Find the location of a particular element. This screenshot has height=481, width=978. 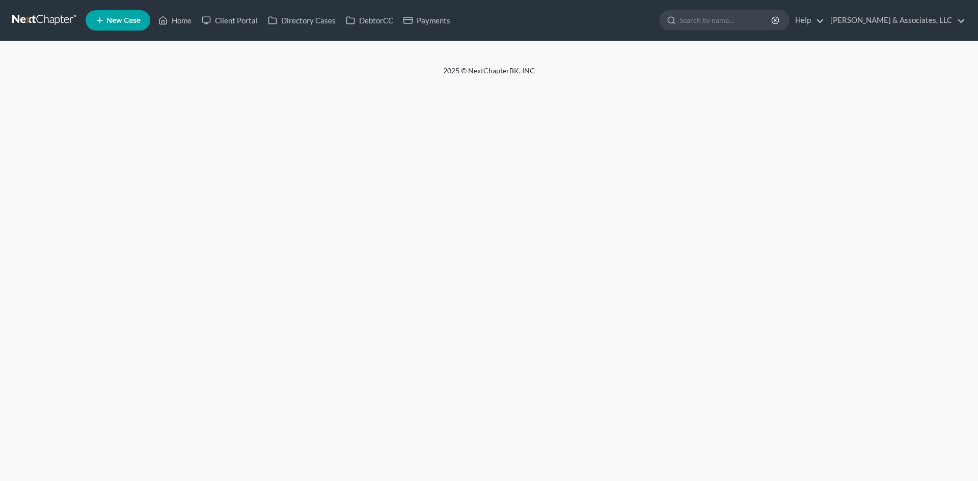

a: Directory Cases is located at coordinates (301, 20).